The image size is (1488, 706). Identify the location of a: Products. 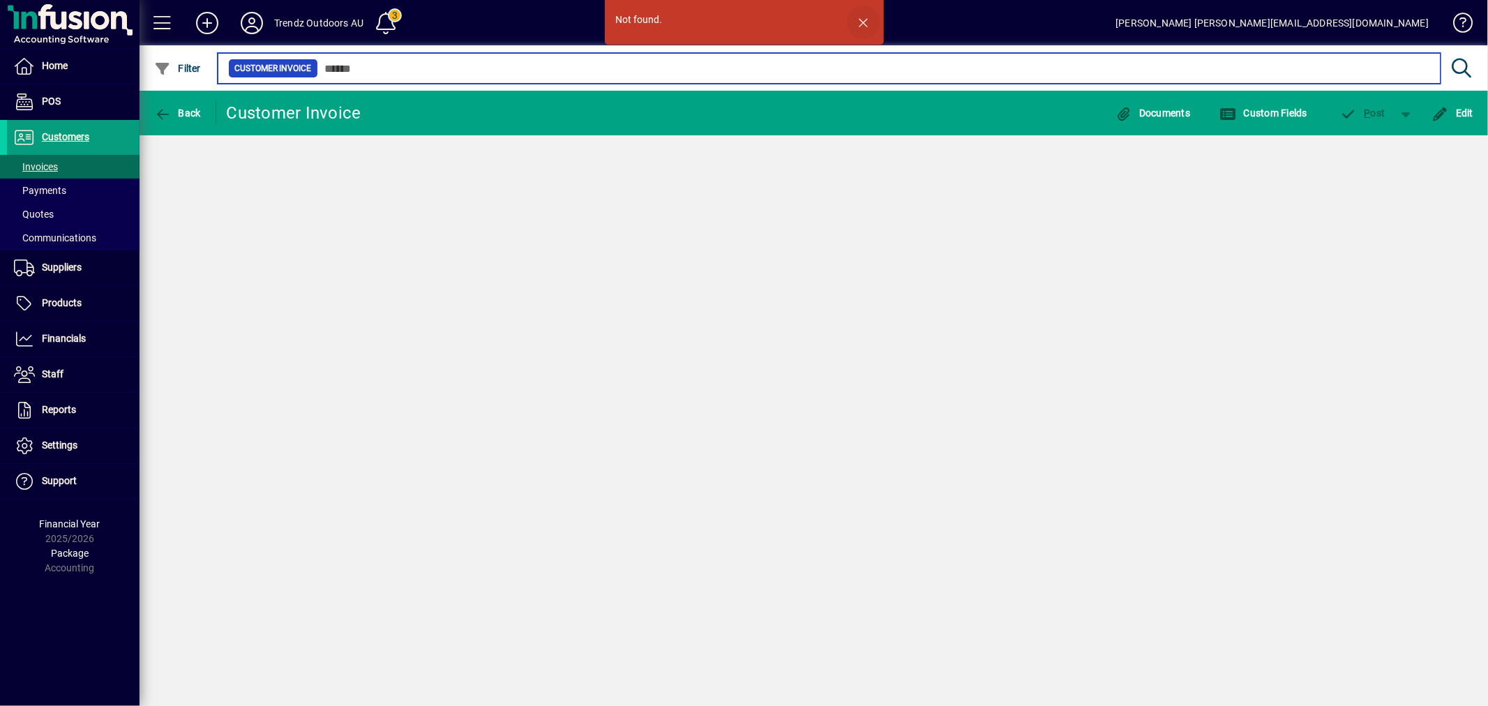
(73, 303).